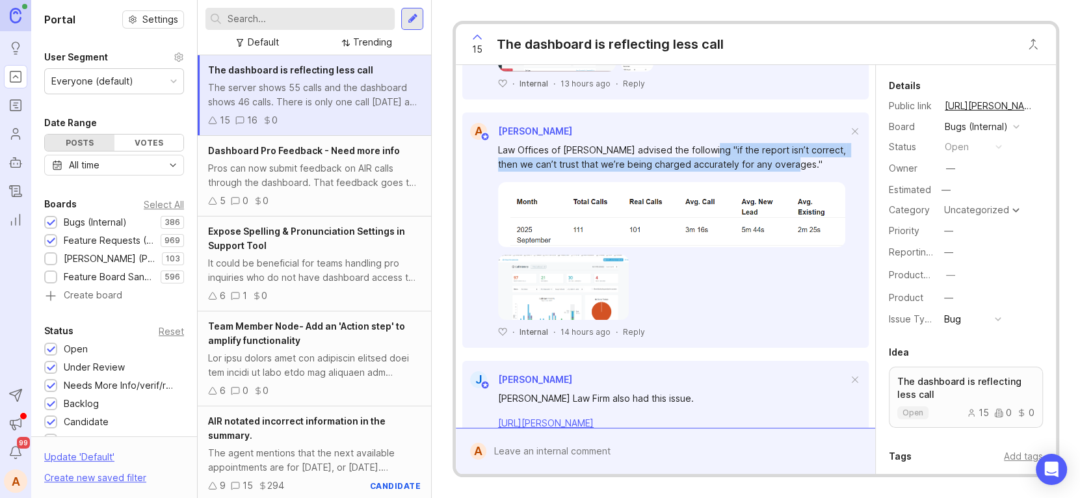 The width and height of the screenshot is (1080, 498). Describe the element at coordinates (923, 274) in the screenshot. I see `label: ProductboardID` at that location.